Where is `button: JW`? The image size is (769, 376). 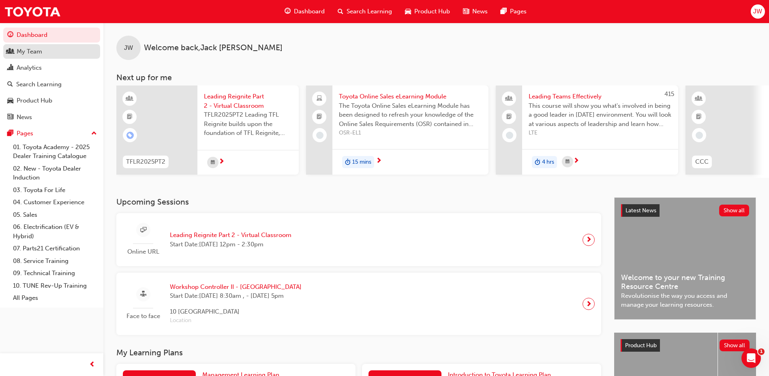 button: JW is located at coordinates (757, 11).